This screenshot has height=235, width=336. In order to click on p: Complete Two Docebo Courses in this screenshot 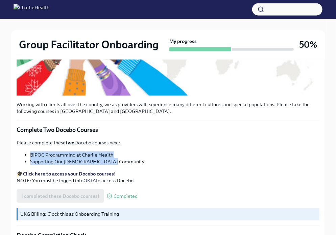, I will do `click(168, 130)`.